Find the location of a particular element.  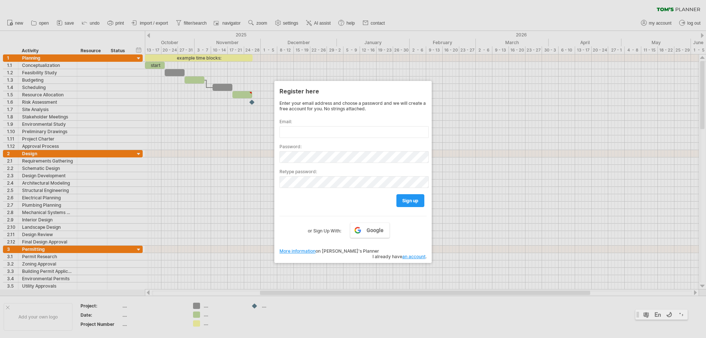

div: Register here is located at coordinates (353, 91).